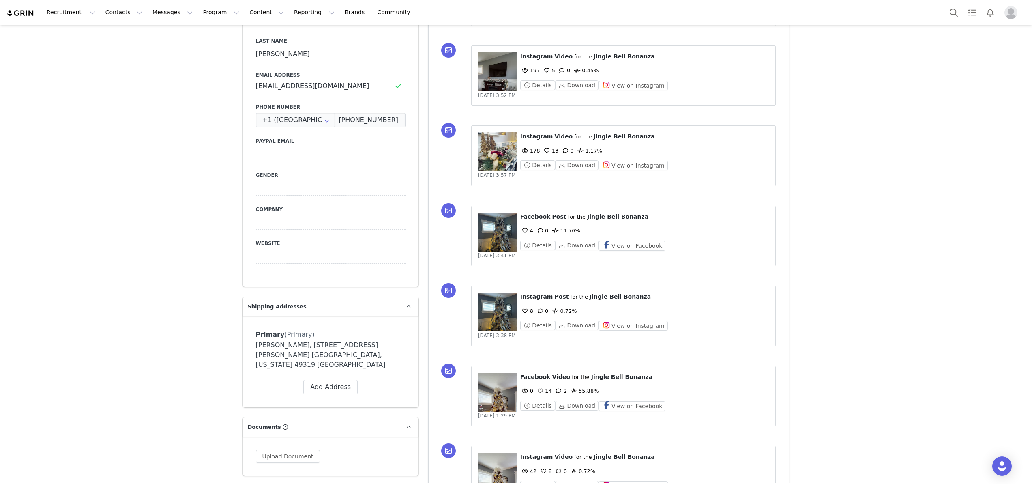  What do you see at coordinates (560, 390) in the screenshot?
I see `span: 2` at bounding box center [560, 390].